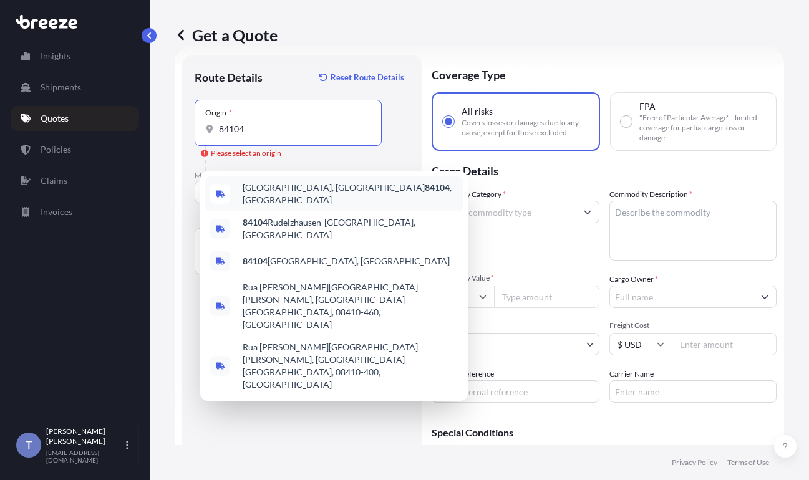 The image size is (809, 480). Describe the element at coordinates (504, 212) in the screenshot. I see `input: Select a commodity type` at that location.